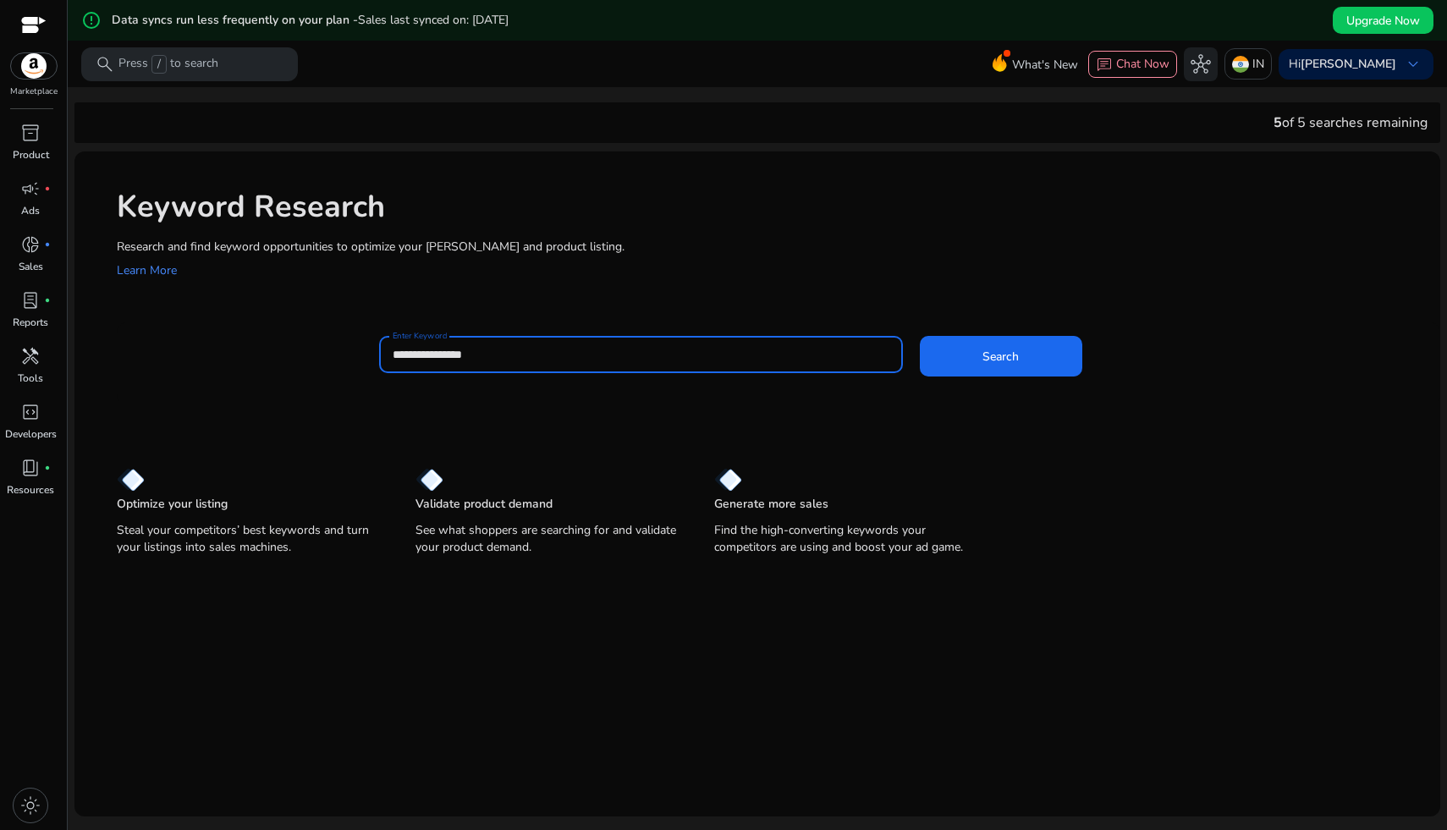 Image resolution: width=1447 pixels, height=830 pixels. I want to click on span: search, so click(105, 64).